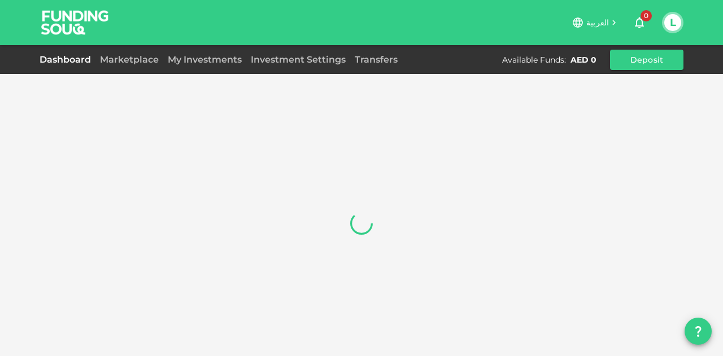 The image size is (723, 356). I want to click on button: question, so click(698, 331).